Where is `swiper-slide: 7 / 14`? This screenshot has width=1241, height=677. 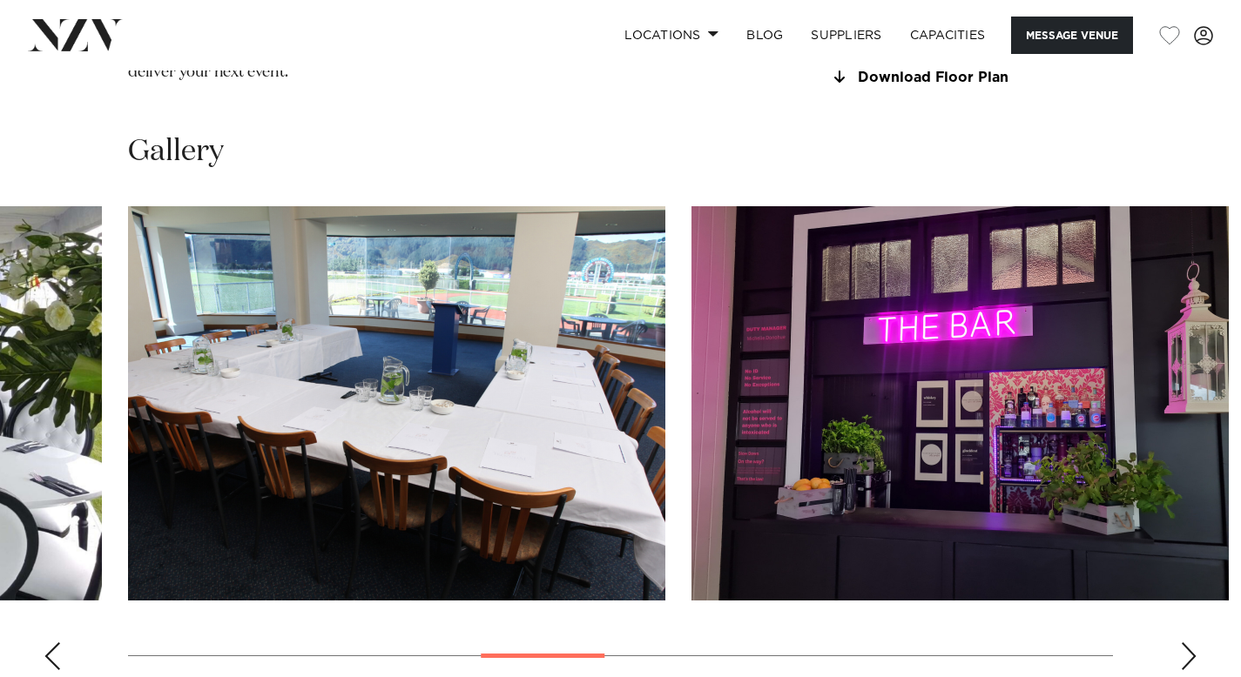
swiper-slide: 7 / 14 is located at coordinates (959, 403).